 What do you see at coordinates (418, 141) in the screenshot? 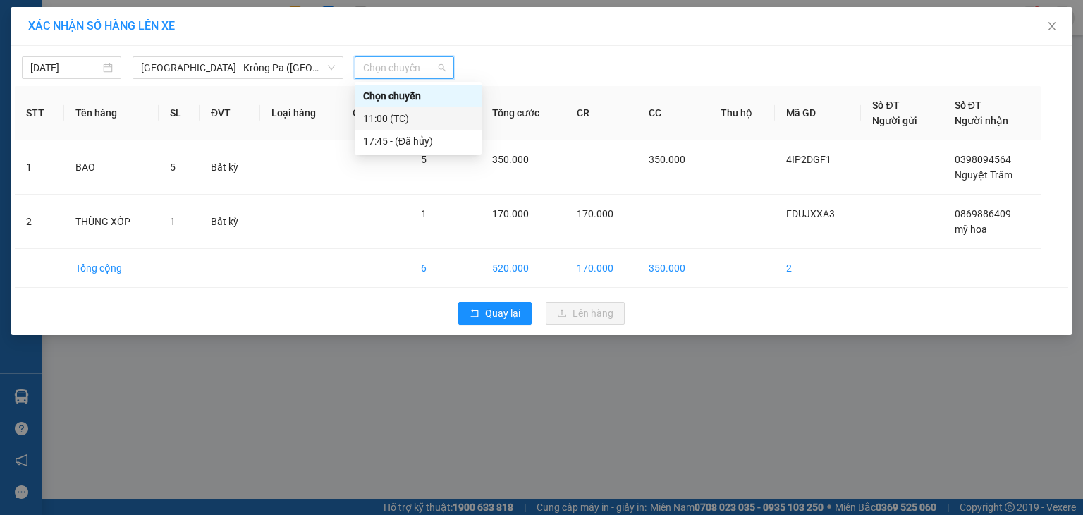
I see `div: 17:45 - (Đã hủy)` at bounding box center [418, 141].